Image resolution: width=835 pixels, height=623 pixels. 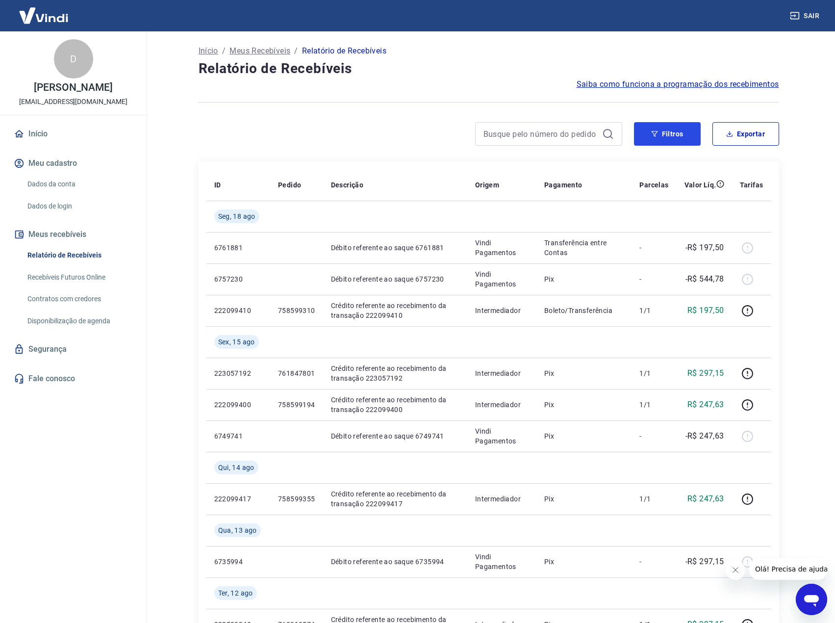 I want to click on p: R$ 297,15, so click(x=706, y=373).